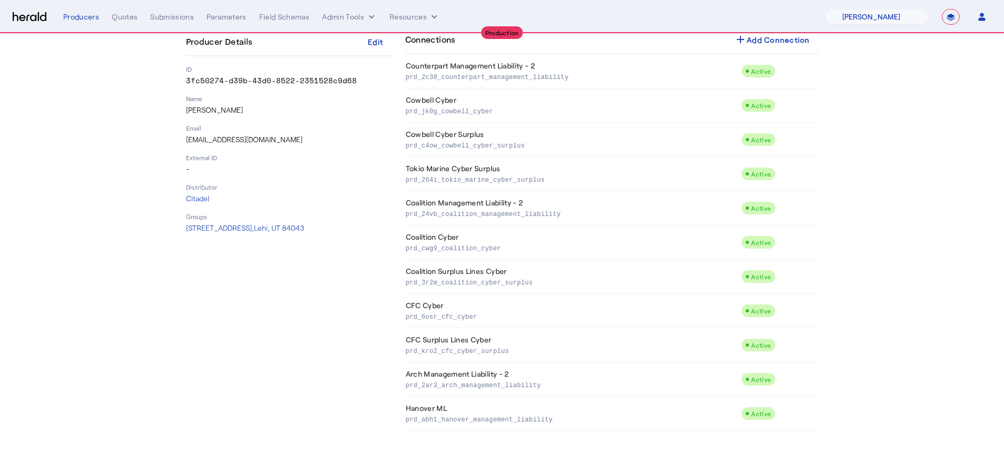 The height and width of the screenshot is (452, 1004). Describe the element at coordinates (376, 42) in the screenshot. I see `button: Edit` at that location.